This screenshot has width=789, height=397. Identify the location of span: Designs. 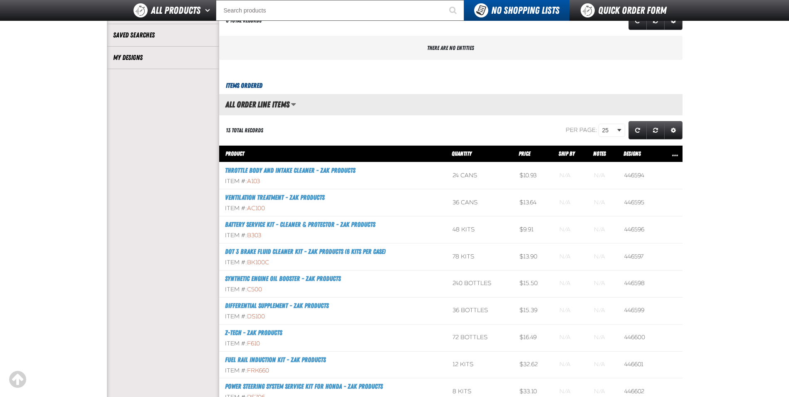
(632, 153).